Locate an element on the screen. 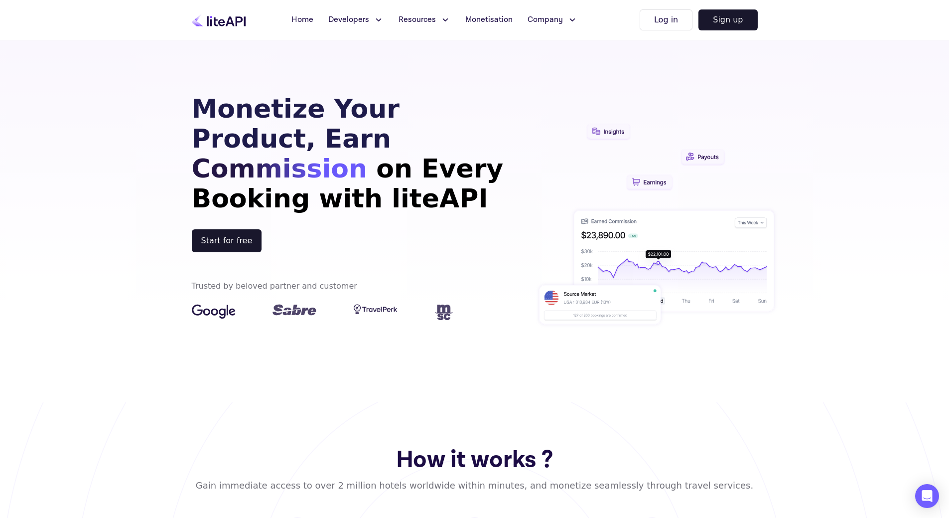 The width and height of the screenshot is (949, 518). button: Start for free is located at coordinates (227, 241).